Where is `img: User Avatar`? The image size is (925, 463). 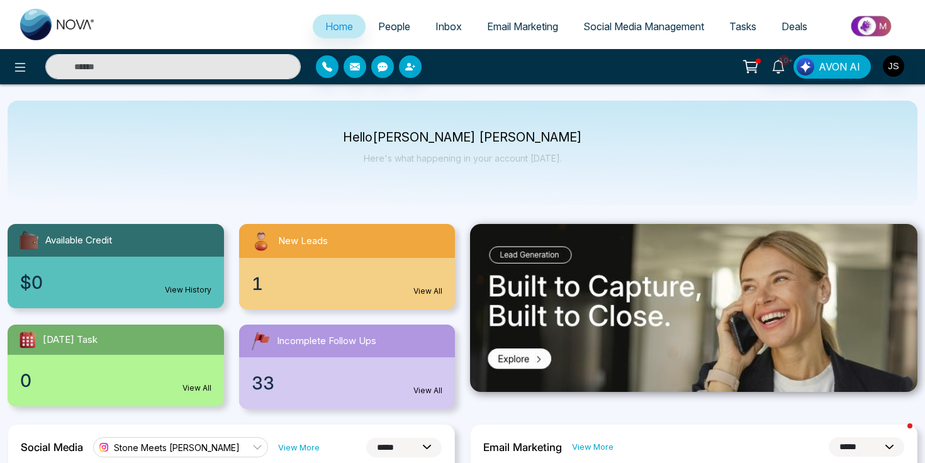 img: User Avatar is located at coordinates (893, 66).